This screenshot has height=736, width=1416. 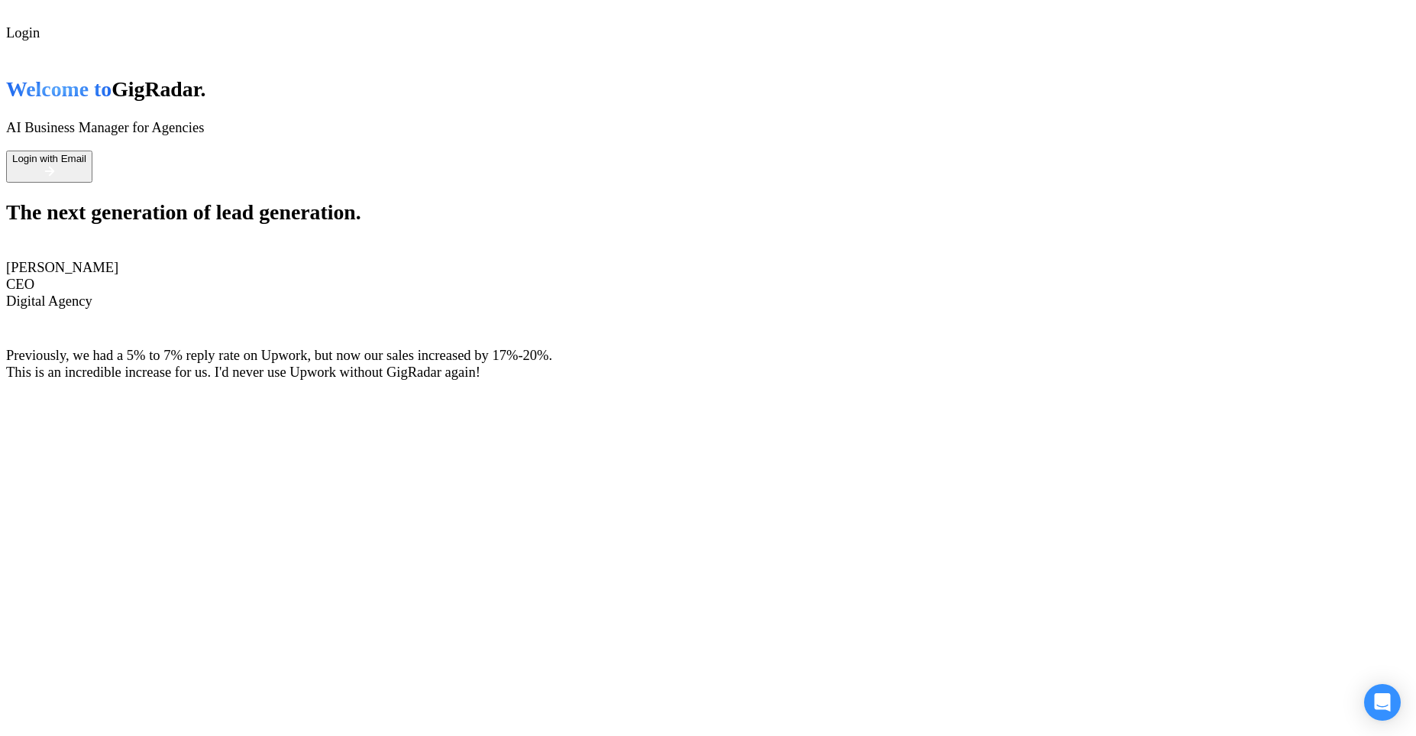 What do you see at coordinates (708, 89) in the screenshot?
I see `h2: ‍ GigRadar.` at bounding box center [708, 89].